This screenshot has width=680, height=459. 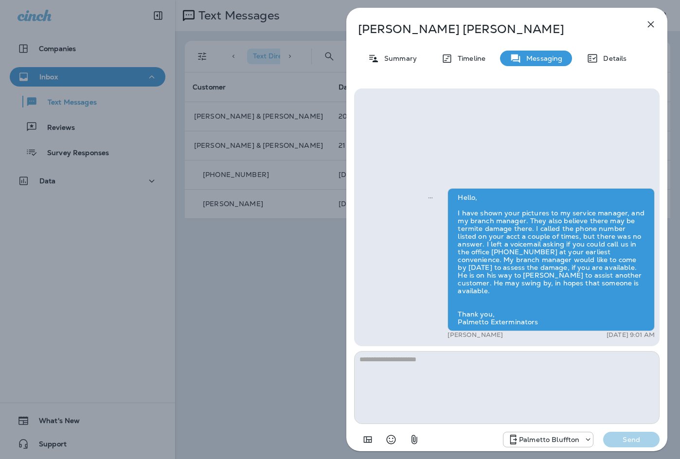 I want to click on span: Sent, so click(x=431, y=197).